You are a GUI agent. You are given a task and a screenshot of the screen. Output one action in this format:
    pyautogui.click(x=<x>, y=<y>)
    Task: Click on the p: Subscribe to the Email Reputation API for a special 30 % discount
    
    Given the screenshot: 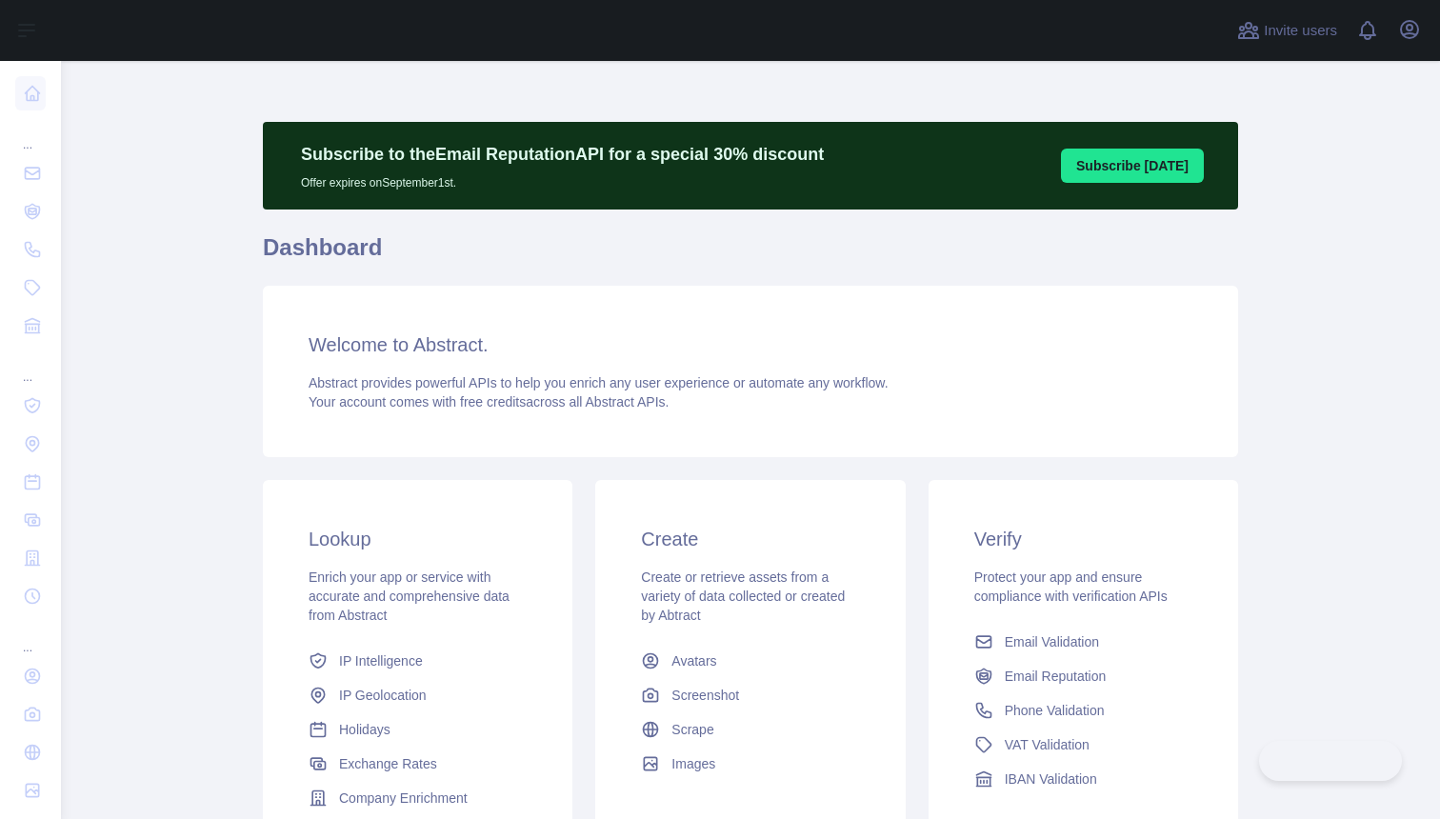 What is the action you would take?
    pyautogui.click(x=562, y=154)
    